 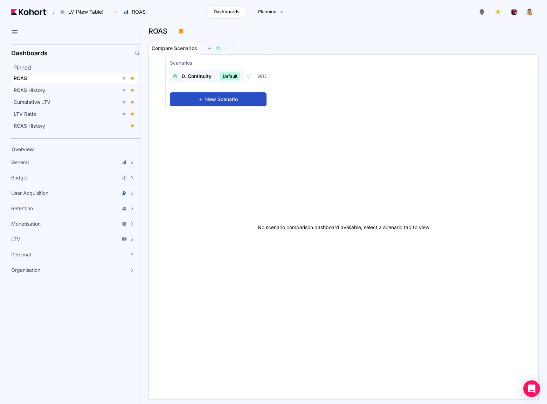 I want to click on a: ROAS, so click(x=75, y=78).